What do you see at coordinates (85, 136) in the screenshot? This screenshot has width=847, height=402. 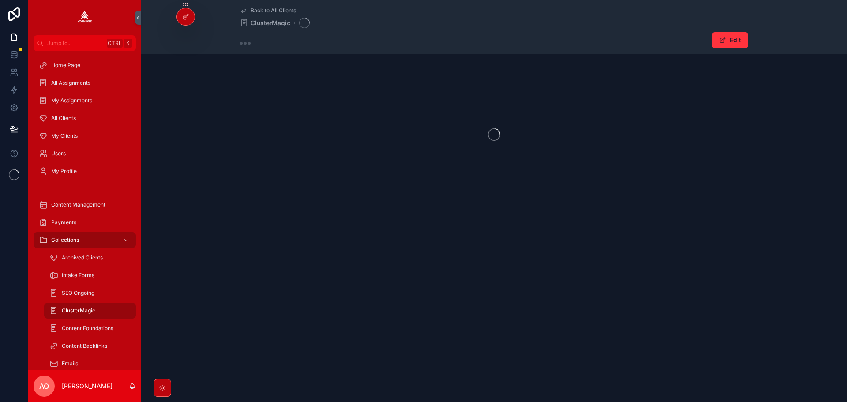 I see `a: My Clients` at bounding box center [85, 136].